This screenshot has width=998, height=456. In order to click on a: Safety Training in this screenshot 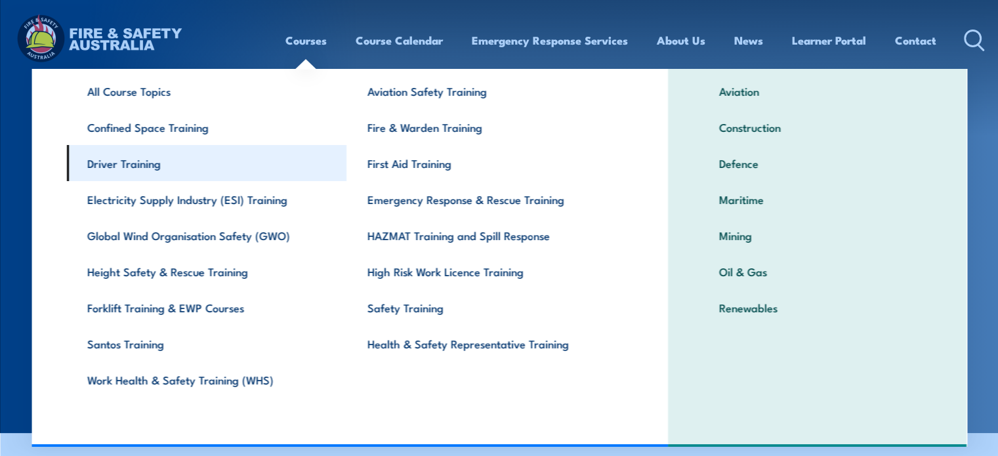, I will do `click(486, 307)`.